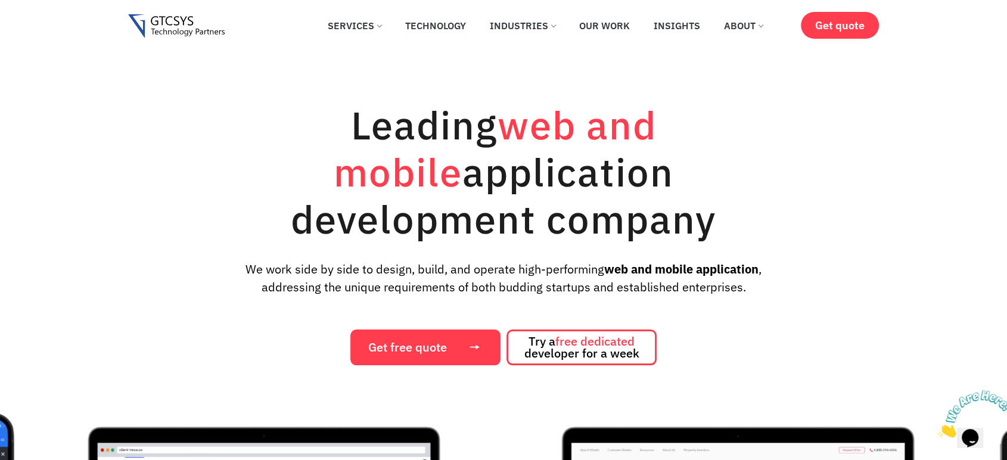  I want to click on span: Try a developer for a week, so click(582, 347).